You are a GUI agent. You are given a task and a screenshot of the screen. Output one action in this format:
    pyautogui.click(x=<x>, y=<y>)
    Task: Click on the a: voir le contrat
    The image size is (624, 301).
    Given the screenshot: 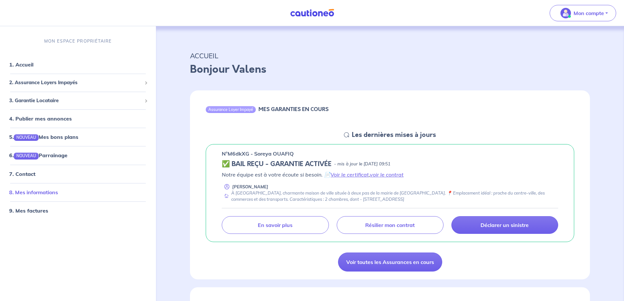 What is the action you would take?
    pyautogui.click(x=387, y=175)
    